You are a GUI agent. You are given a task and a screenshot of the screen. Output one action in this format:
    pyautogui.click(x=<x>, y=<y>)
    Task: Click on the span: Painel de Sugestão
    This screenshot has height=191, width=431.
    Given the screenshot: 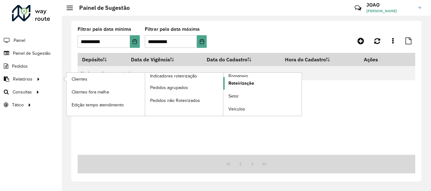 What is the action you would take?
    pyautogui.click(x=32, y=53)
    